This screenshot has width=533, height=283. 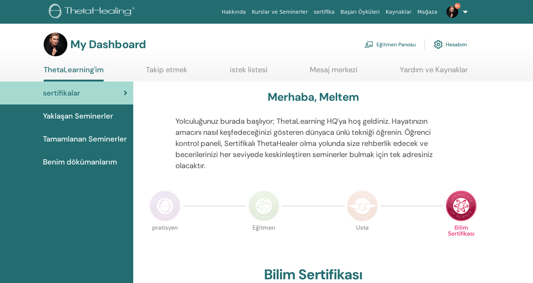 I want to click on p: Bilim Sertifikası, so click(x=461, y=240).